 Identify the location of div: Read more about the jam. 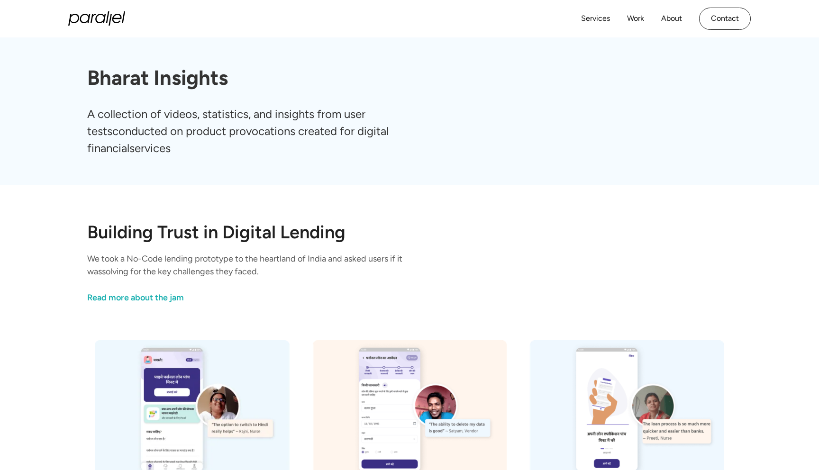
(135, 297).